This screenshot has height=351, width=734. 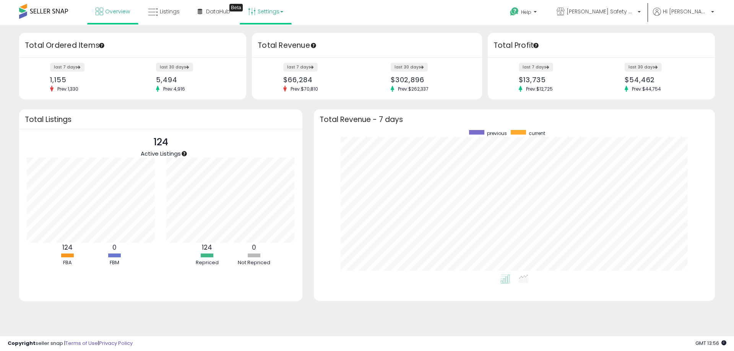 What do you see at coordinates (133, 45) in the screenshot?
I see `h3: Total Ordered Items` at bounding box center [133, 45].